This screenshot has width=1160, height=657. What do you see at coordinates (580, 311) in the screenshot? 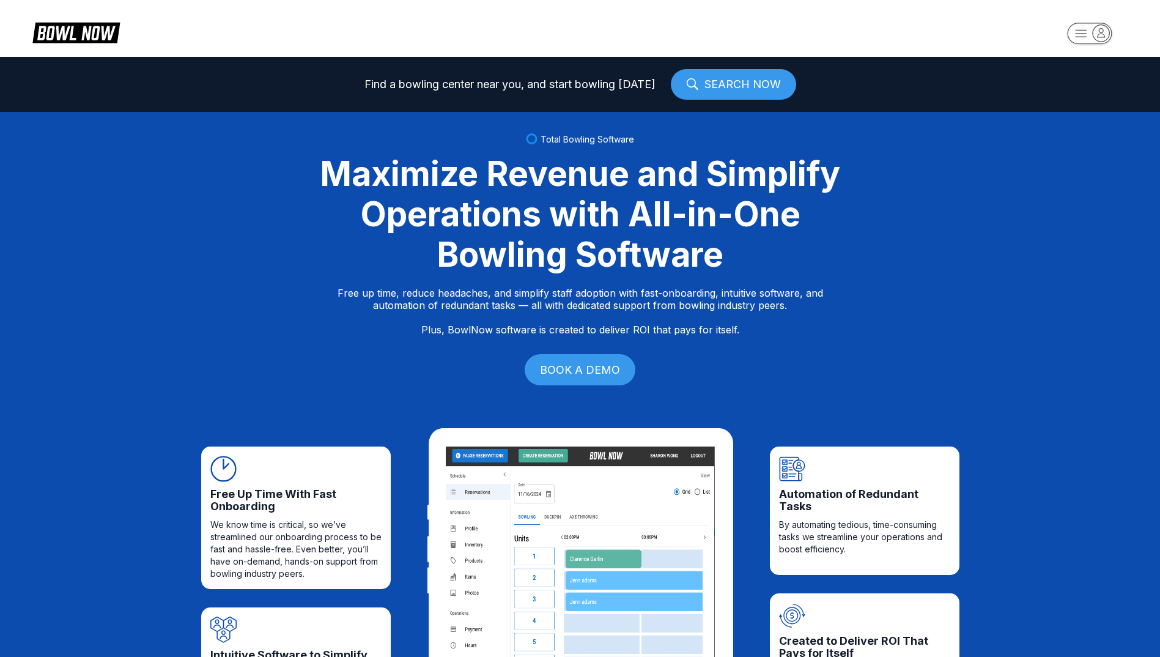
I see `p: Free up time, reduce headaches, and simplify staff adoption with fast-onboarding, intuitive softw...` at bounding box center [580, 311].